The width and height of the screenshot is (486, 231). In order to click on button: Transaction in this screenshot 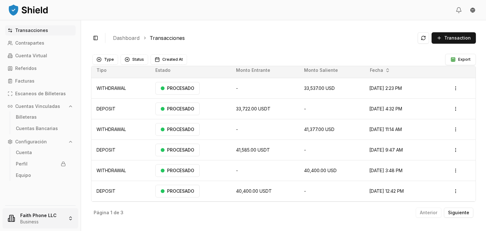, I will do `click(453, 38)`.